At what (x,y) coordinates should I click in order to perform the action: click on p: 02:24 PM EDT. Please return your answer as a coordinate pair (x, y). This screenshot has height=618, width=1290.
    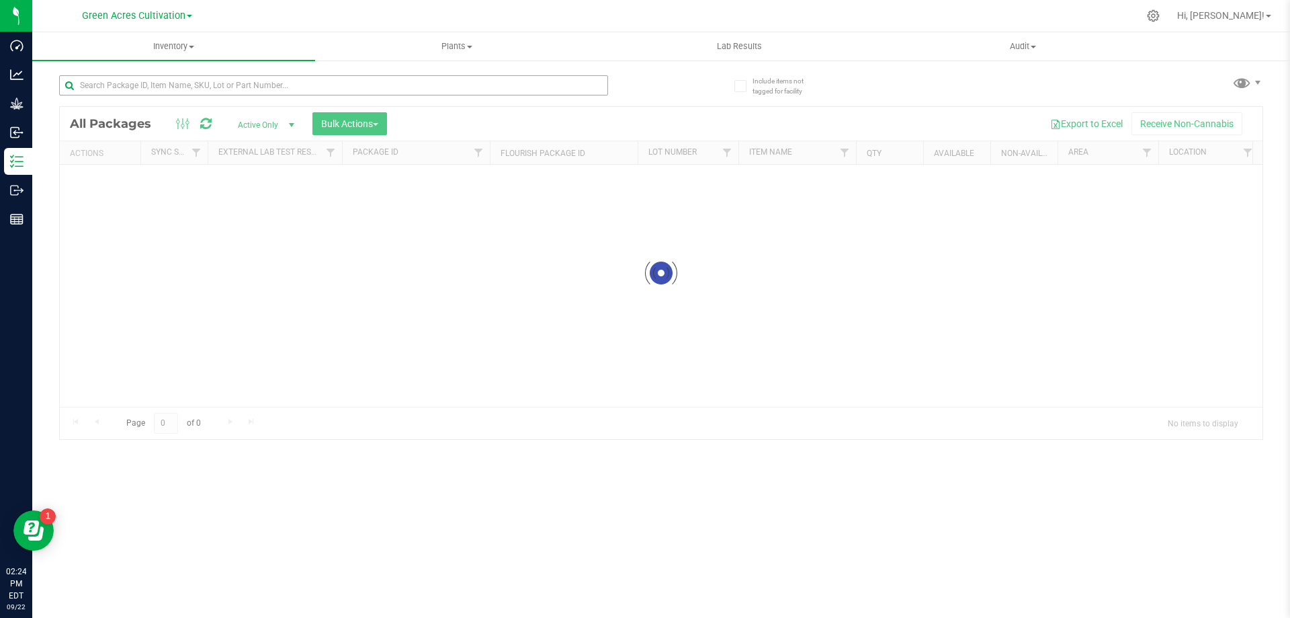
    Looking at the image, I should click on (16, 583).